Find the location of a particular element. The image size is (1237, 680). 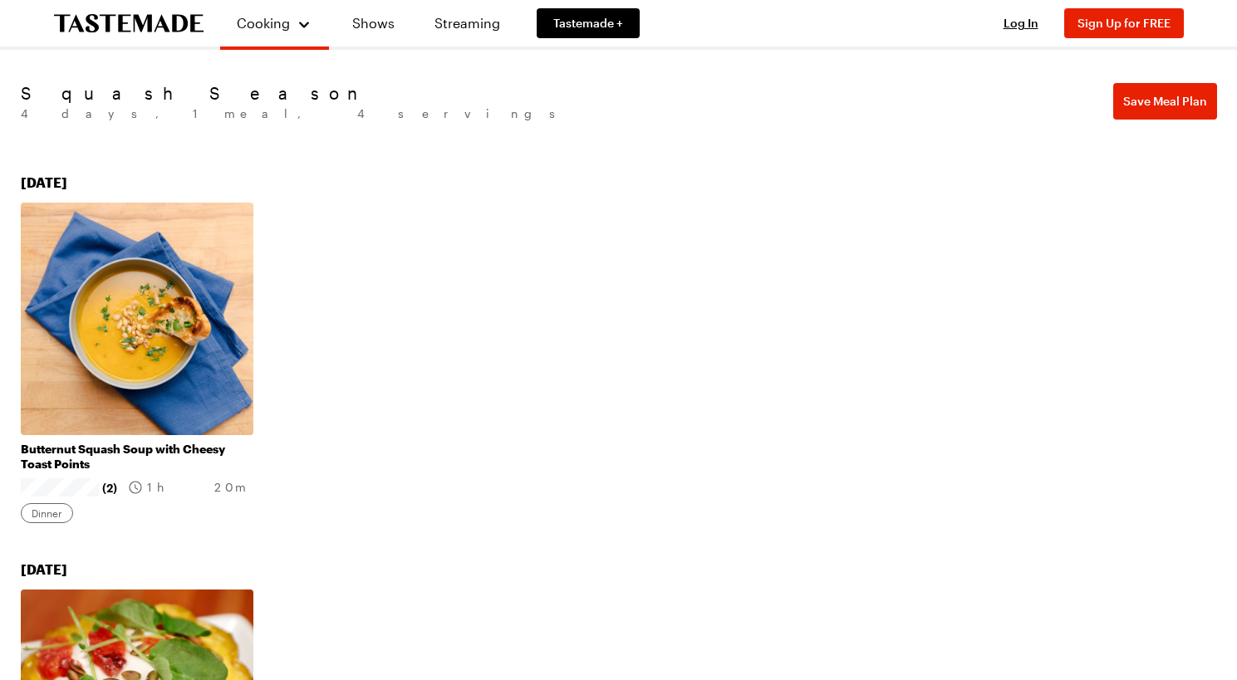

span: Log In is located at coordinates (1021, 22).